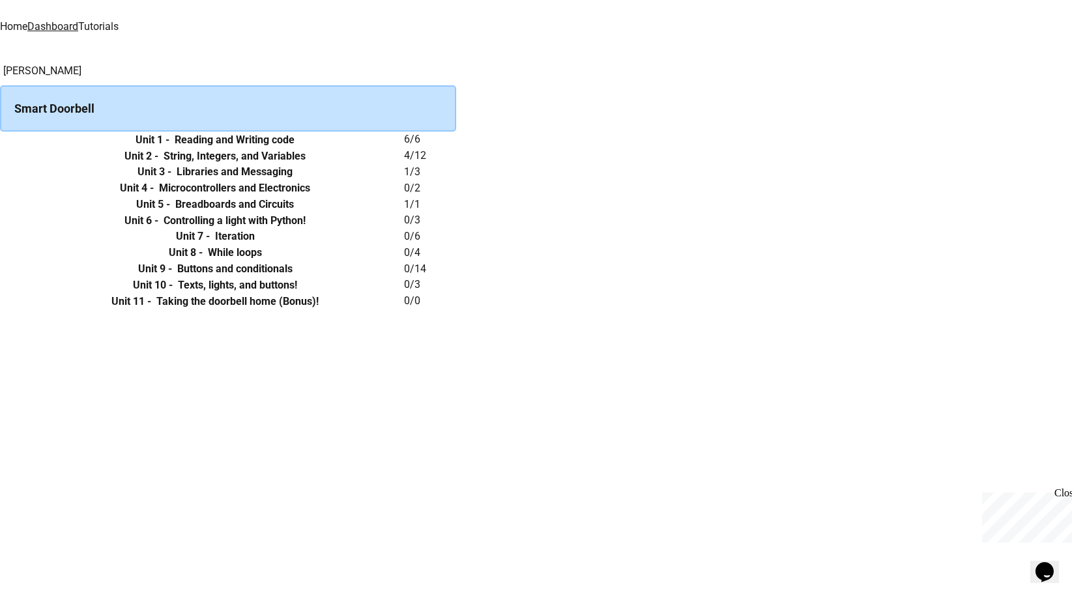  What do you see at coordinates (430, 156) in the screenshot?
I see `h6: 4 / 12` at bounding box center [430, 156].